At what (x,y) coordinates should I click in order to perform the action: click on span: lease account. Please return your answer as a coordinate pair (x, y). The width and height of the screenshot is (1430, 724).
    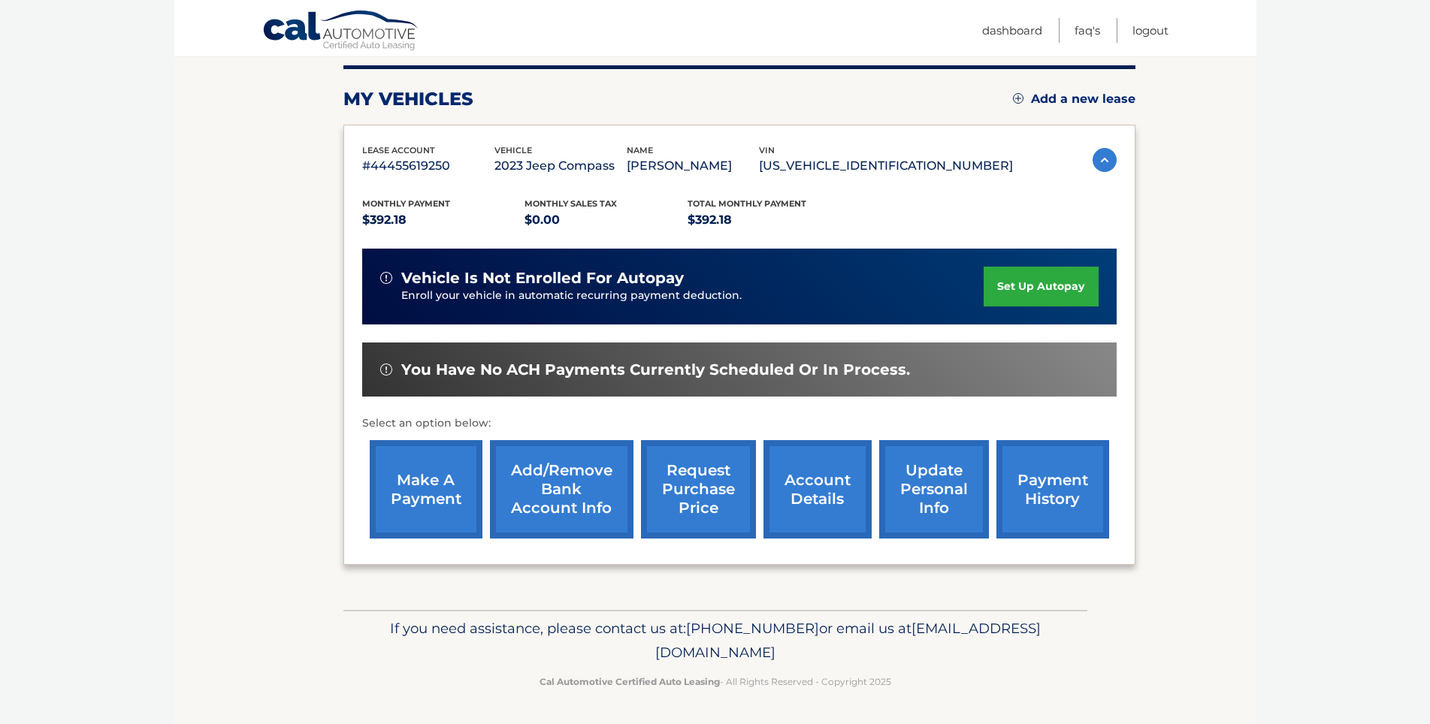
    Looking at the image, I should click on (398, 150).